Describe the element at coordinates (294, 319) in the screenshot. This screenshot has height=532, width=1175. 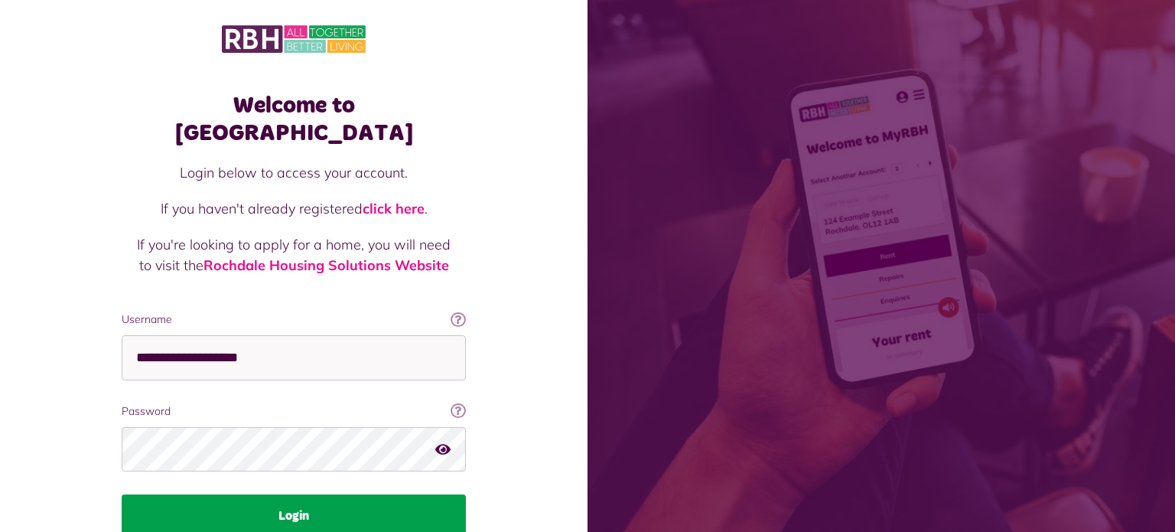
I see `label: Username` at that location.